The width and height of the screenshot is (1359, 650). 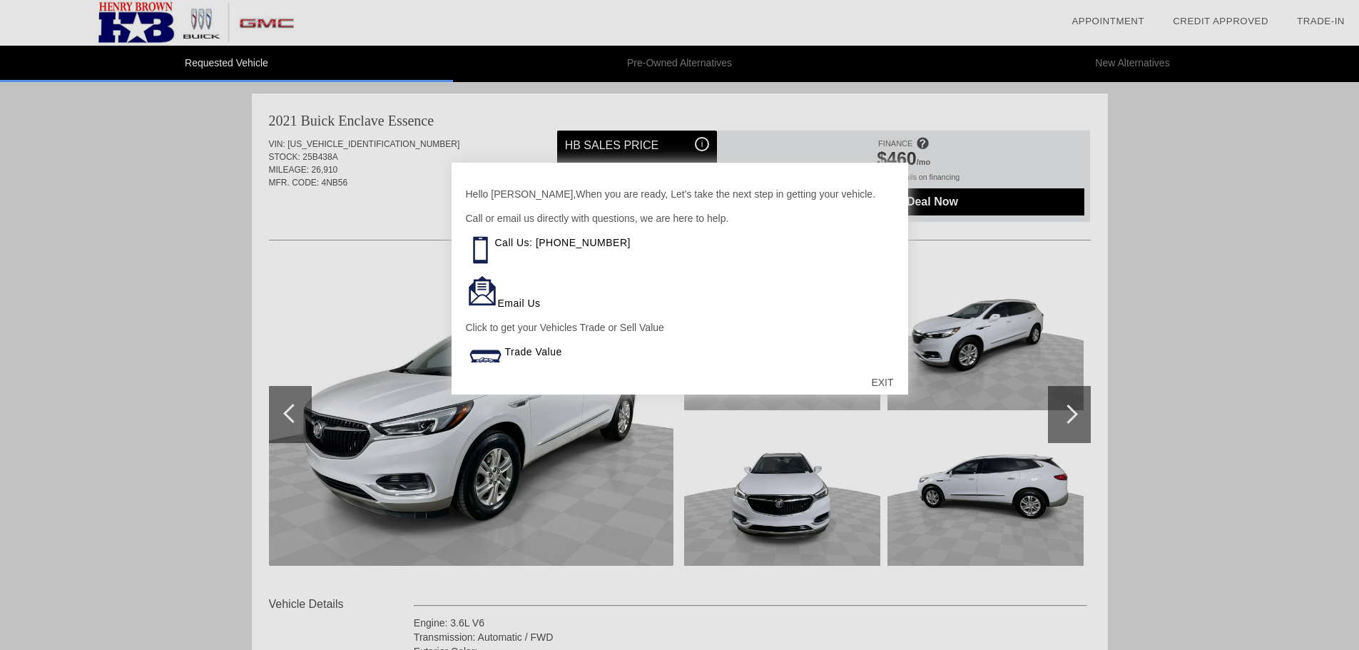 I want to click on a: Email Us, so click(x=519, y=303).